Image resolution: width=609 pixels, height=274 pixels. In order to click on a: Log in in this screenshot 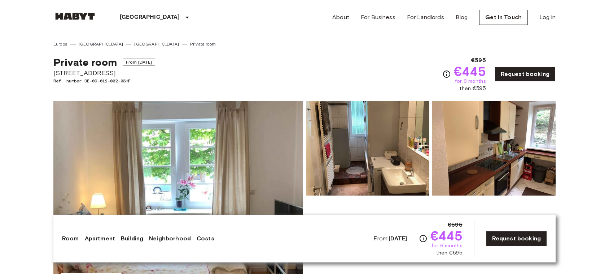, I will do `click(548, 17)`.